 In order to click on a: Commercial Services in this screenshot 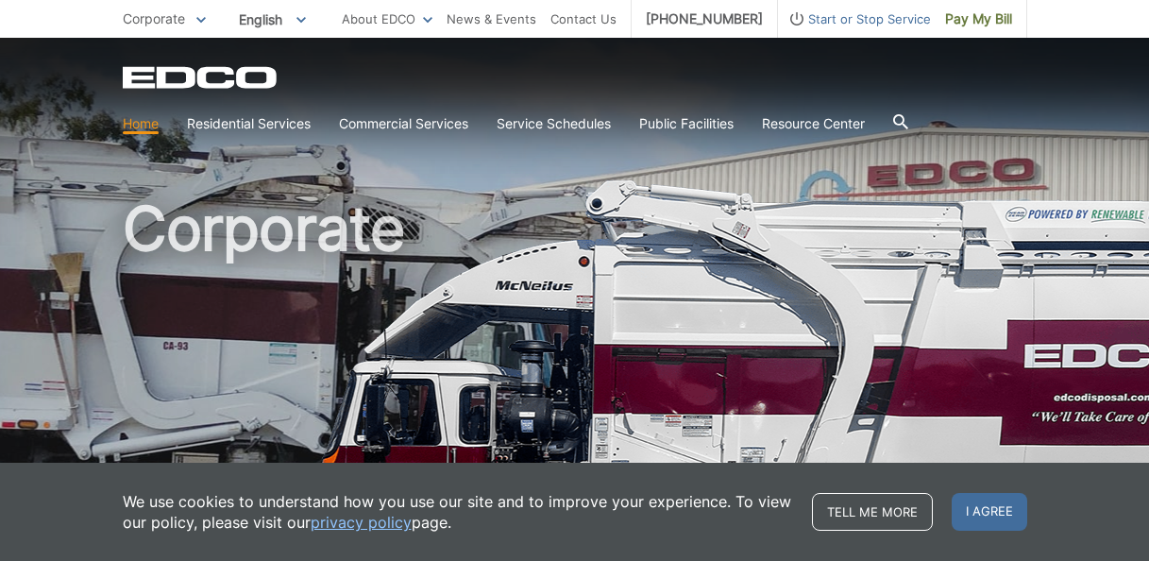, I will do `click(403, 124)`.